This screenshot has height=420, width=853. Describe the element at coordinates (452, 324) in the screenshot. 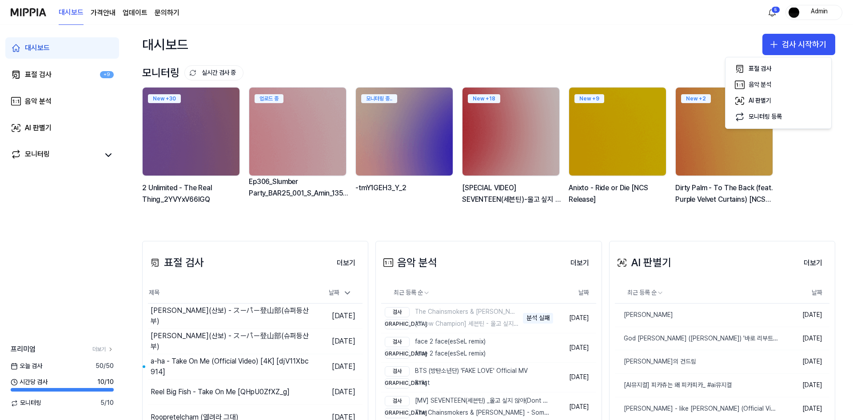

I see `div: [Show Champion] 세븐틴 - 울고 싶지 않아 (SEVENTEEN - Don't` at that location.